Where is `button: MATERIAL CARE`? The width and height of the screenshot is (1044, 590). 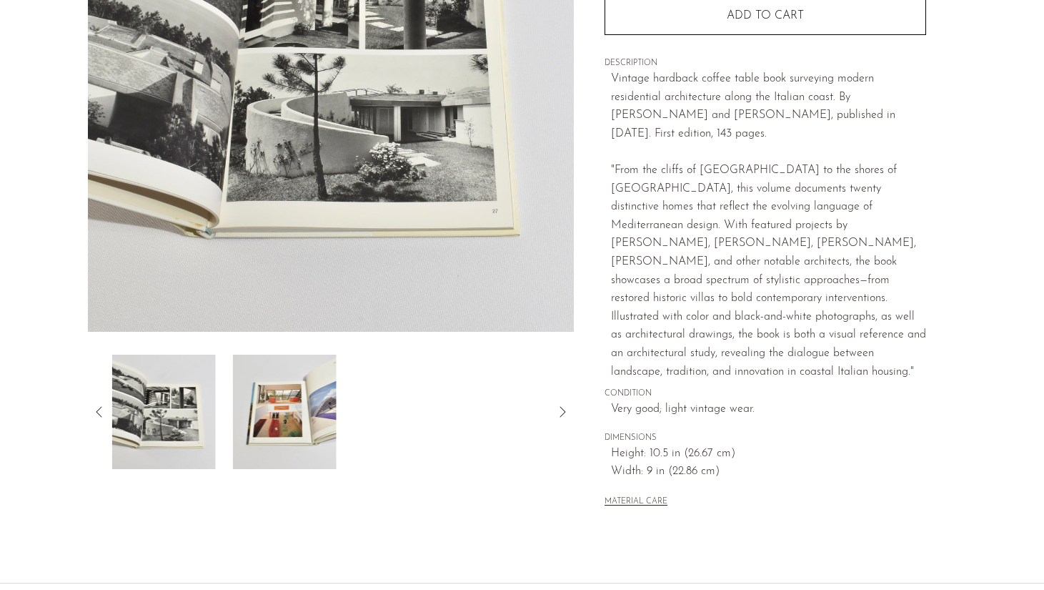 button: MATERIAL CARE is located at coordinates (636, 502).